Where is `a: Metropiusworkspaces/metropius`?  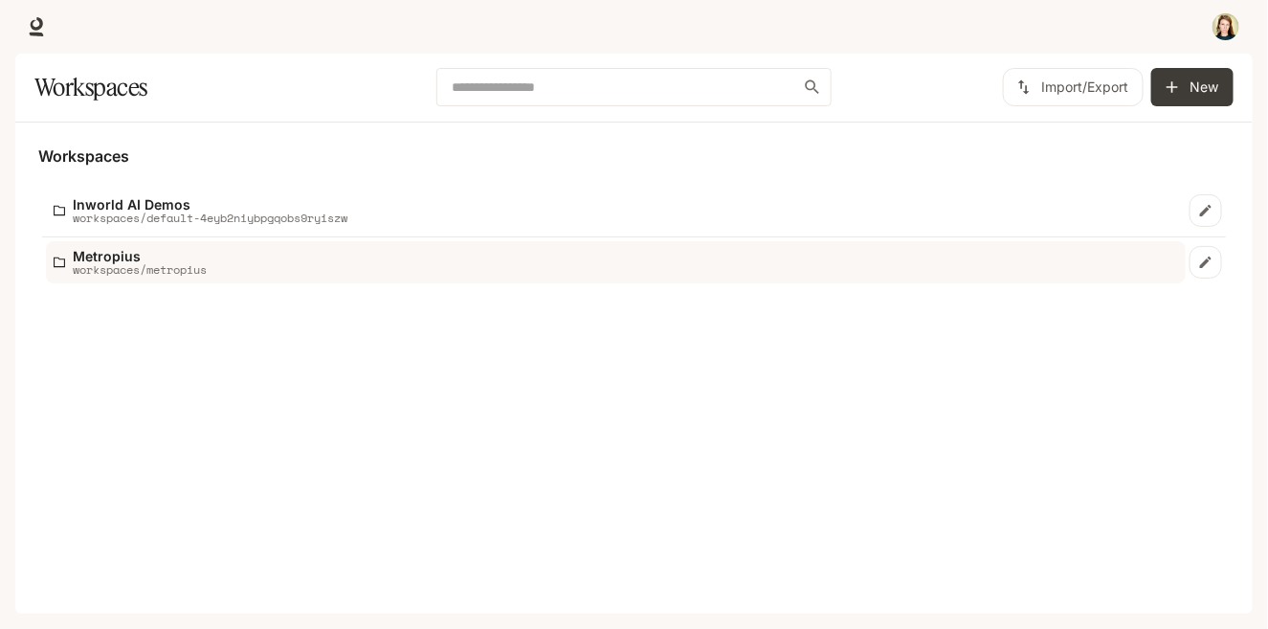
a: Metropiusworkspaces/metropius is located at coordinates (615, 262).